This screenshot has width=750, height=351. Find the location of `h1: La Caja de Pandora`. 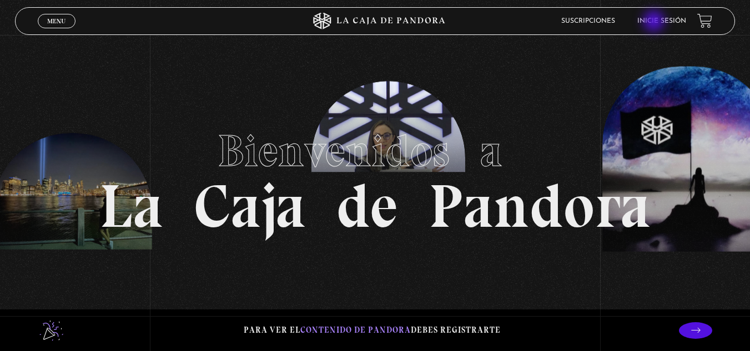

h1: La Caja de Pandora is located at coordinates (375, 176).